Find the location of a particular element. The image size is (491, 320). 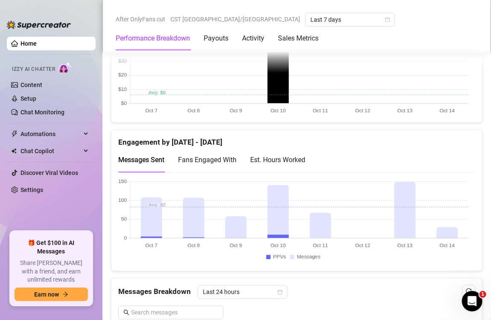

div: Sales Metrics is located at coordinates (298, 38).